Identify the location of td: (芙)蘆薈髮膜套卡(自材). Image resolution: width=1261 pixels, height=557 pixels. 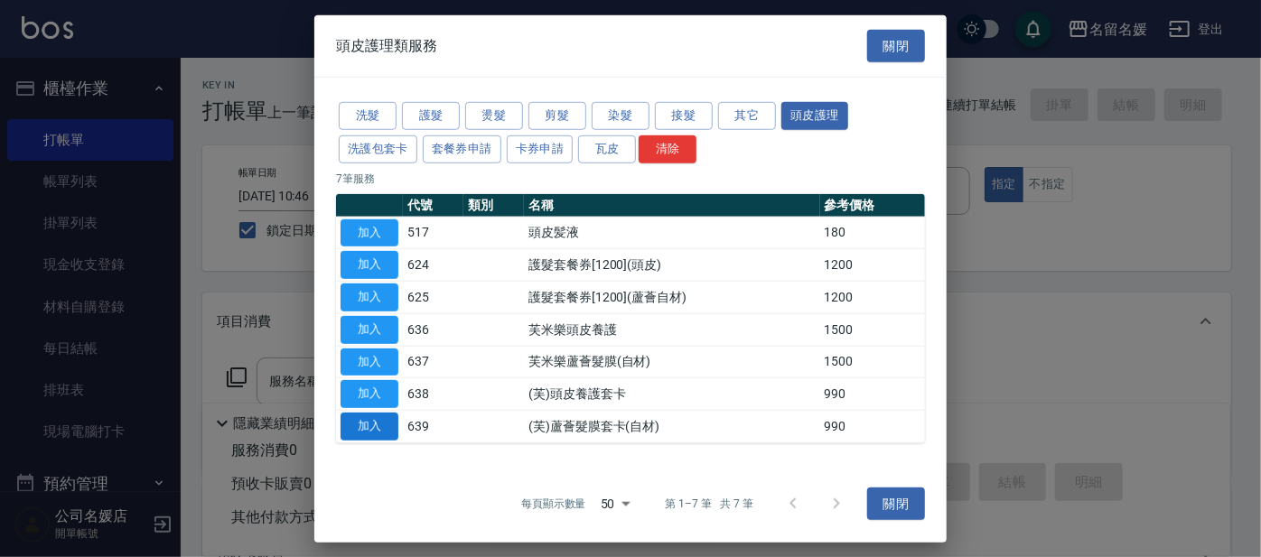
(671, 426).